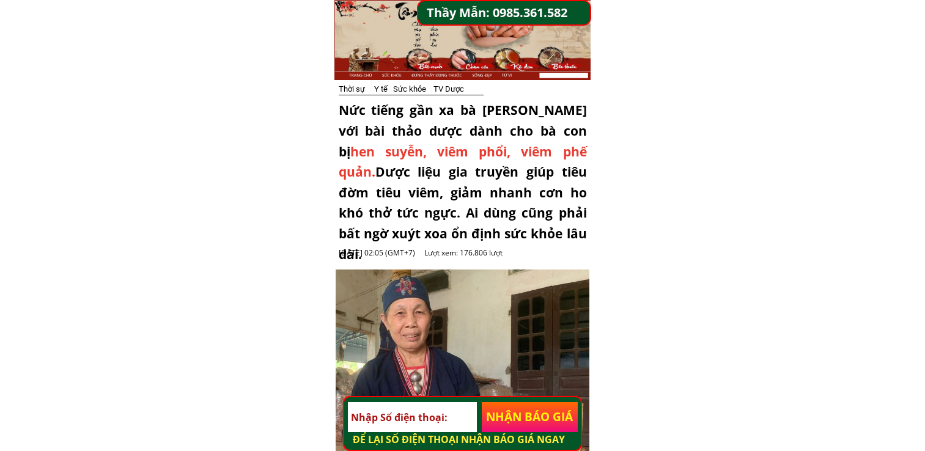 This screenshot has height=451, width=925. What do you see at coordinates (416, 89) in the screenshot?
I see `div: Thời sự Y tế Sức khỏe TV Dược` at bounding box center [416, 89].